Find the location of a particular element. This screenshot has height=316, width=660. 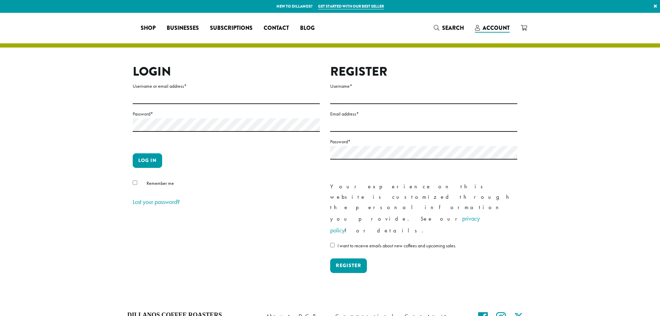

span: Subscriptions is located at coordinates (231, 28).